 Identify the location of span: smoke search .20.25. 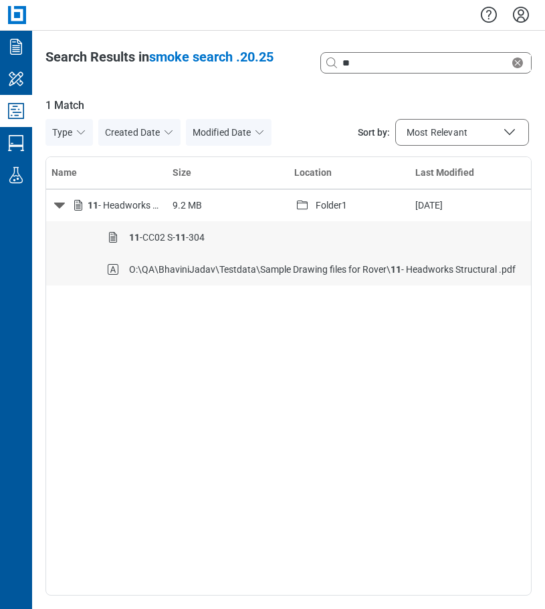
(211, 57).